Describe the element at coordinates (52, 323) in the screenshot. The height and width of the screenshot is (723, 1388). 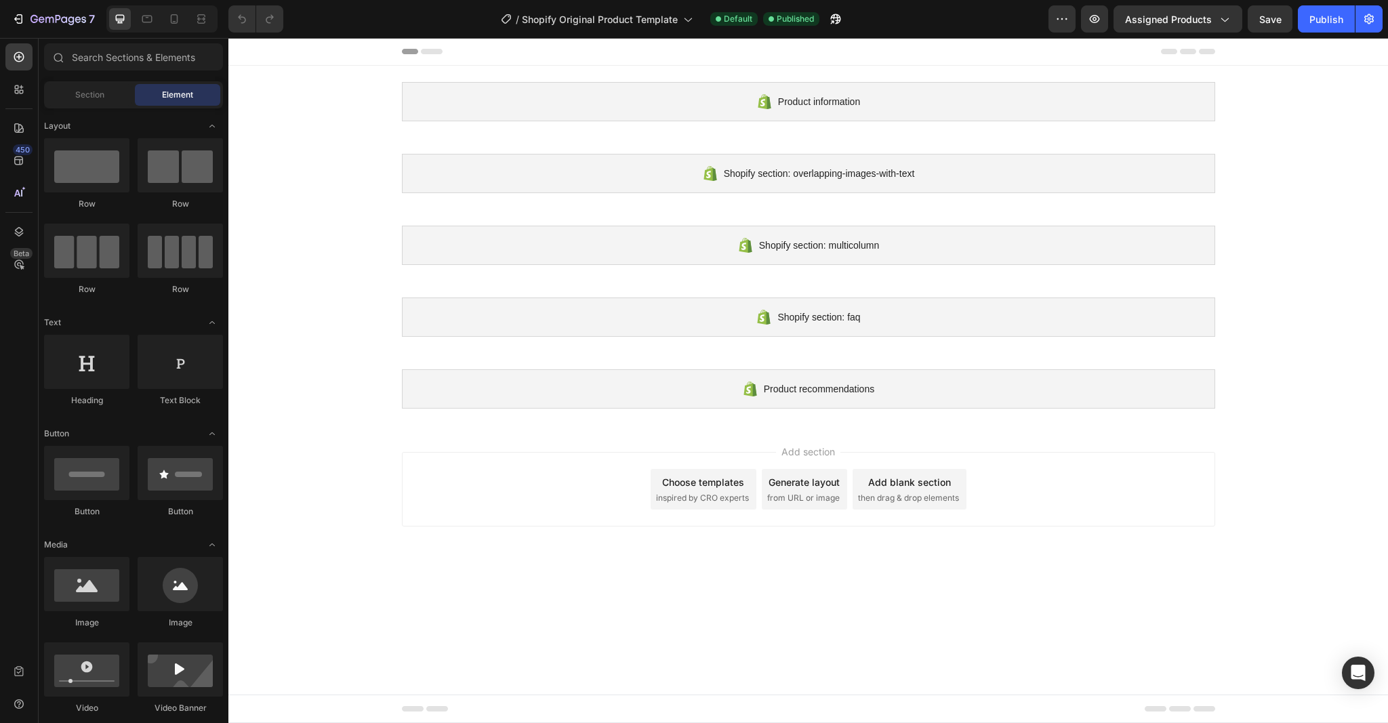
I see `span: Text` at that location.